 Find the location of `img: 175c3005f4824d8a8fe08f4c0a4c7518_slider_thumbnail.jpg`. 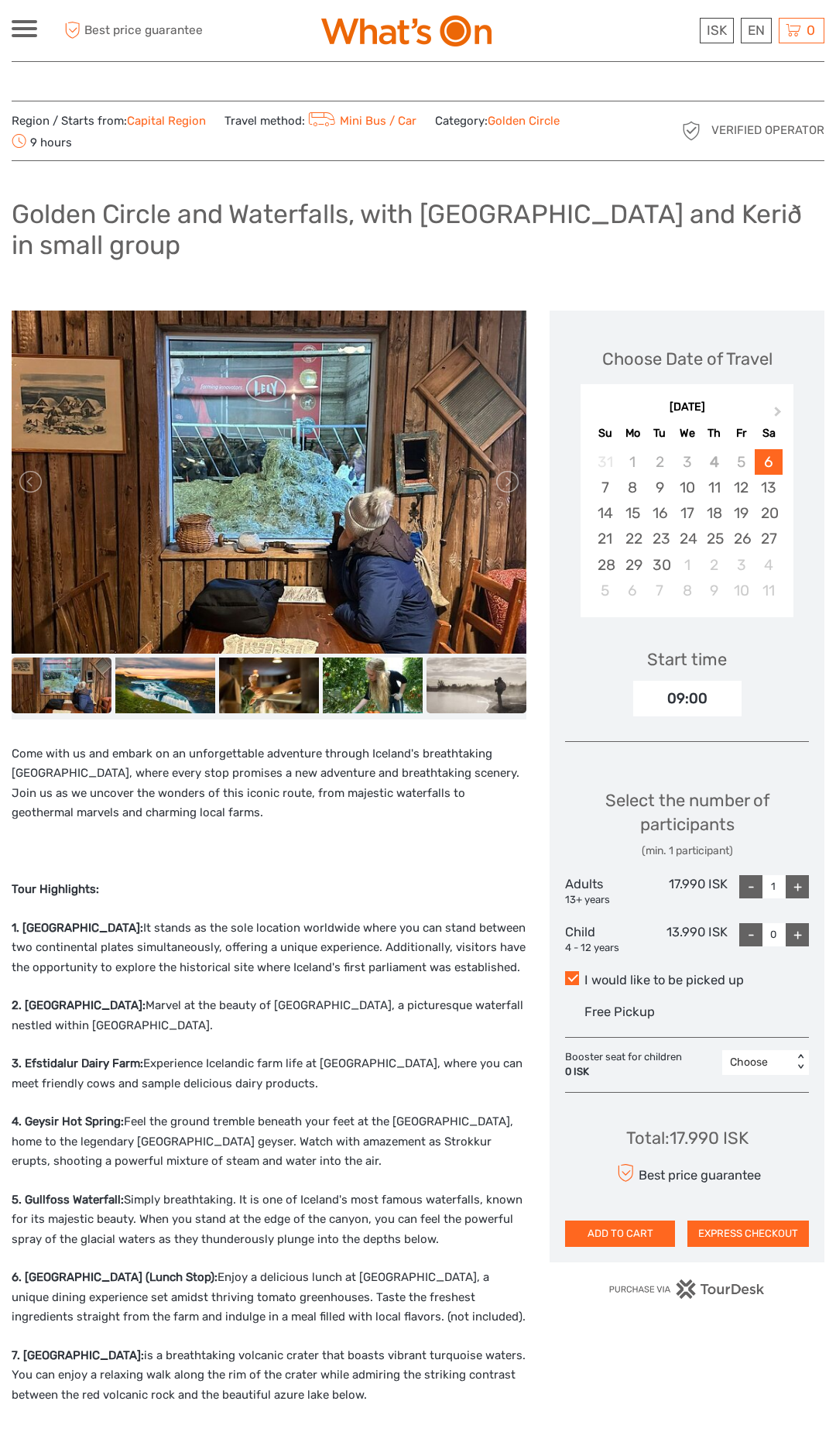

img: 175c3005f4824d8a8fe08f4c0a4c7518_slider_thumbnail.jpg is located at coordinates (165, 685).